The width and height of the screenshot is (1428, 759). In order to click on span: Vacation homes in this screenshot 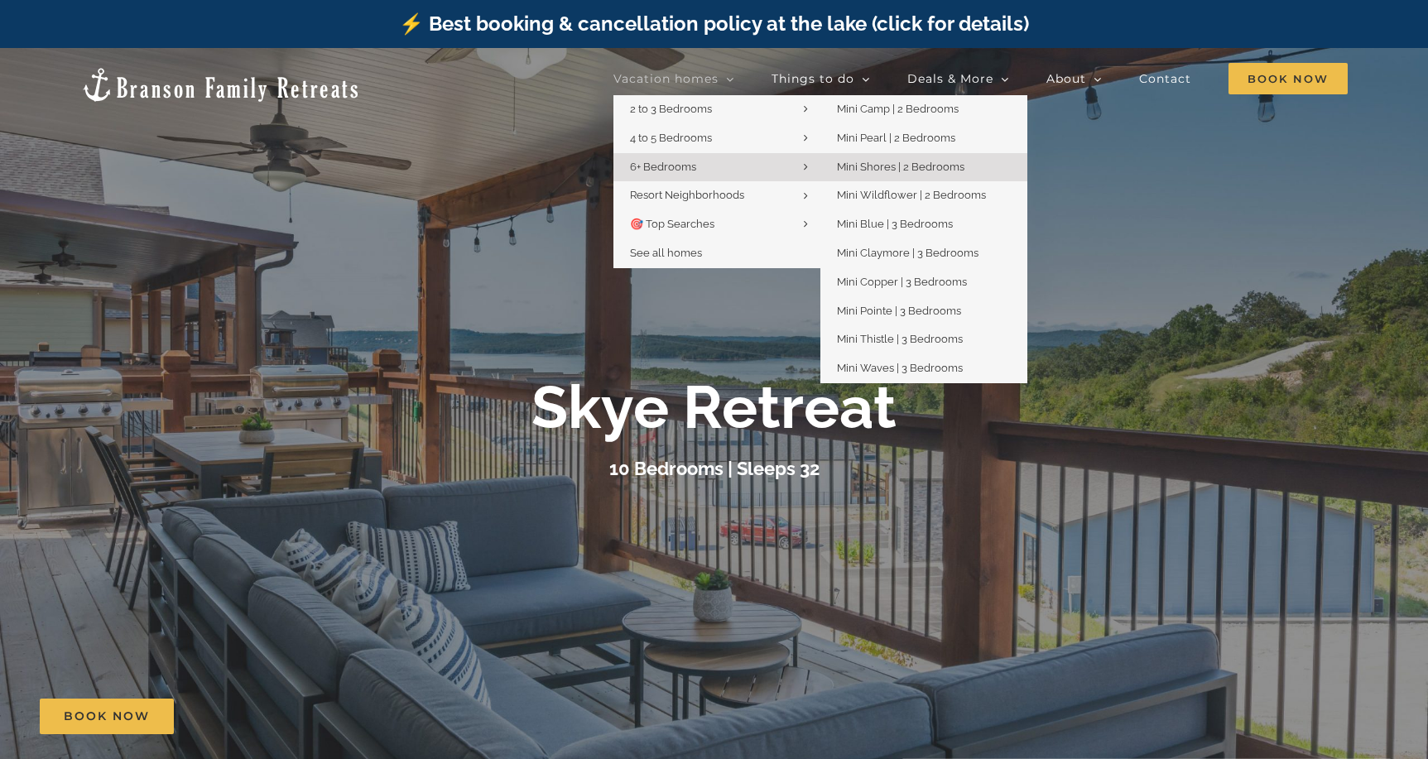, I will do `click(665, 79)`.